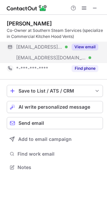  What do you see at coordinates (59, 167) in the screenshot?
I see `span: Notes` at bounding box center [59, 167].